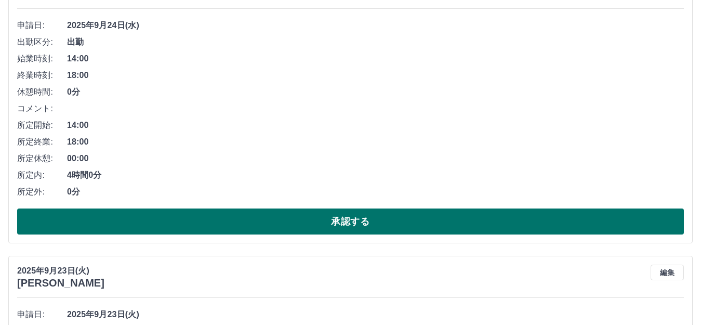 This screenshot has width=701, height=325. I want to click on span: 終業時刻:, so click(42, 75).